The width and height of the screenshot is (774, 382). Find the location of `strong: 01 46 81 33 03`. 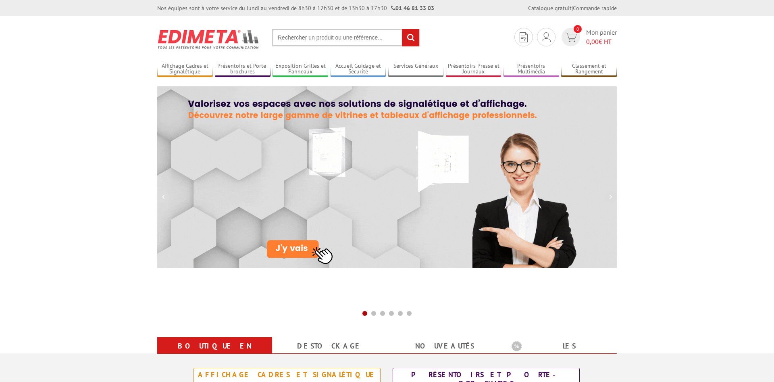

strong: 01 46 81 33 03 is located at coordinates (412, 8).